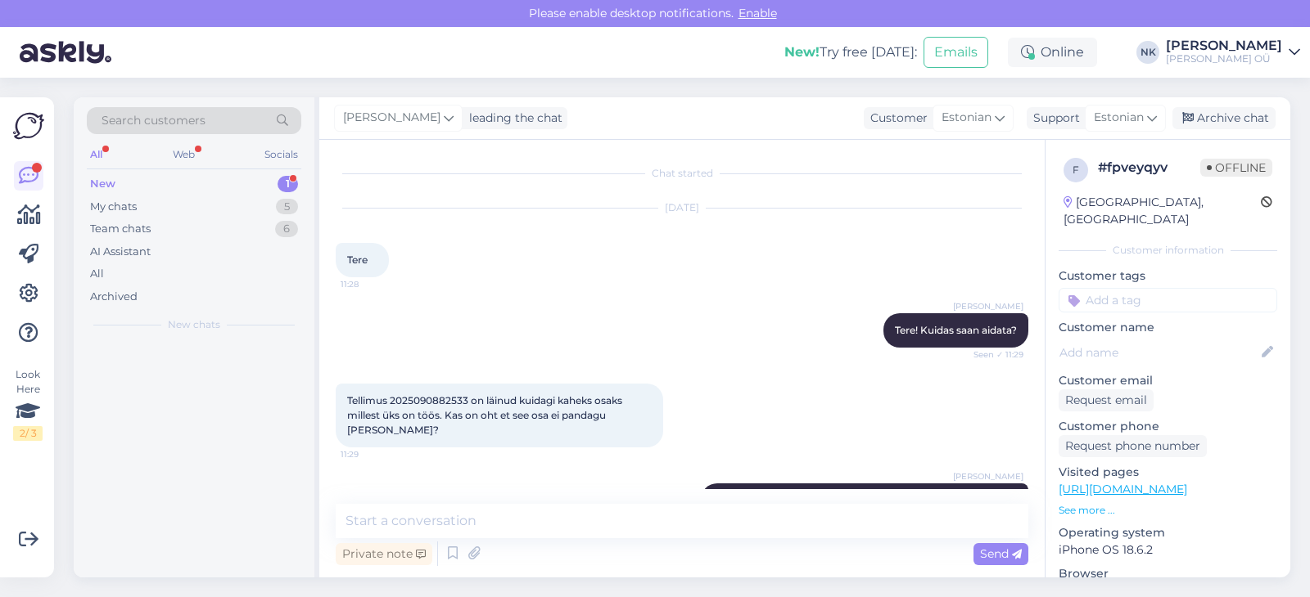 This screenshot has height=597, width=1310. Describe the element at coordinates (286, 207) in the screenshot. I see `div: 5` at that location.